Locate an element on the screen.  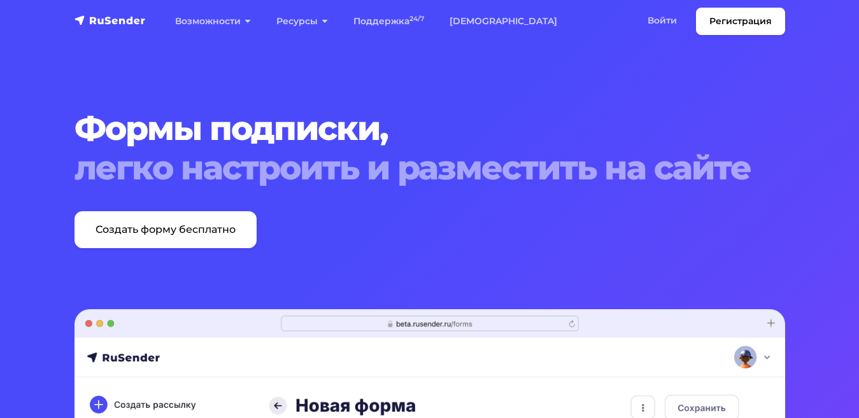
a: Поддержка24/7 is located at coordinates (388, 21).